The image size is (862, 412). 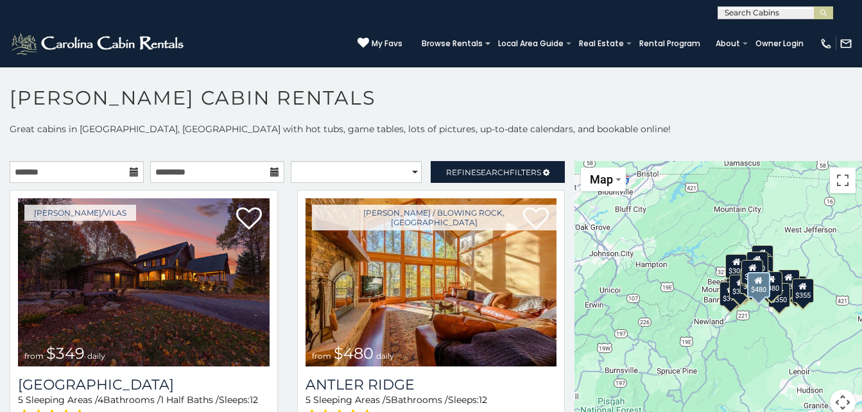 What do you see at coordinates (757, 264) in the screenshot?
I see `div: $320` at bounding box center [757, 264].